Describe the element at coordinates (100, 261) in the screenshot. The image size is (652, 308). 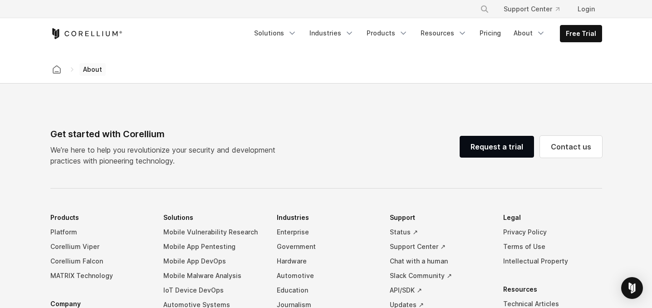
I see `a: Corellium Falcon` at that location.